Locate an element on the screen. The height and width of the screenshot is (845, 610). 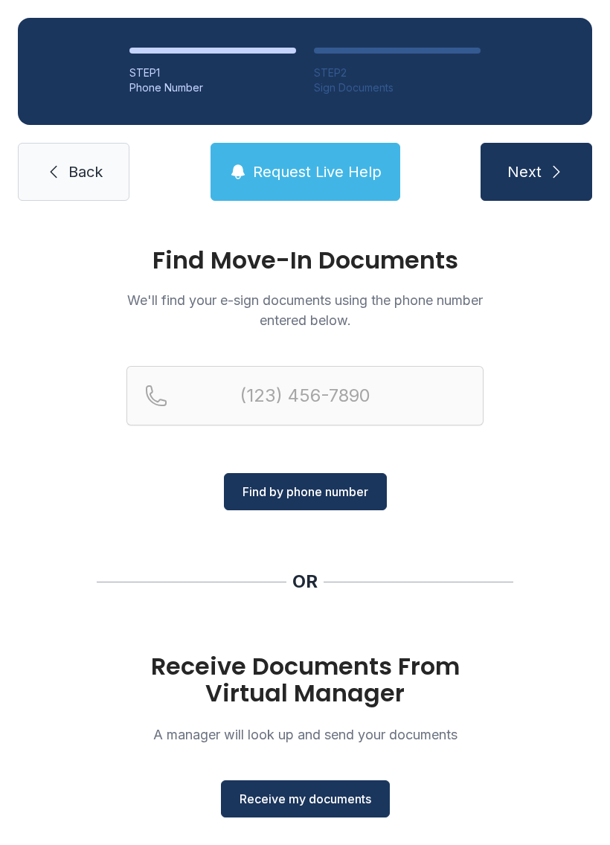
div: Sign Documents is located at coordinates (397, 88).